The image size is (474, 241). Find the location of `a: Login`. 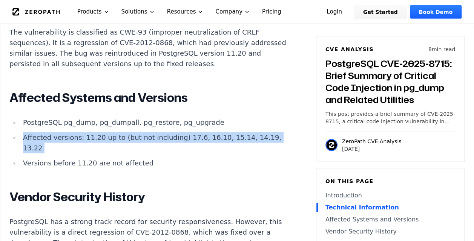

a: Login is located at coordinates (334, 12).